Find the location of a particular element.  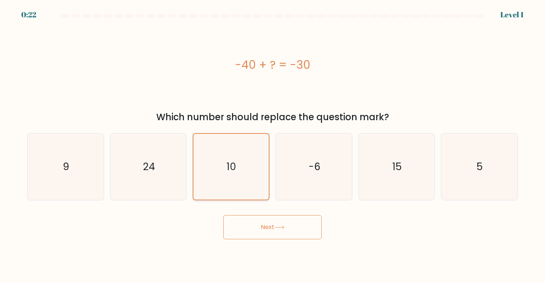

text: 9 is located at coordinates (66, 166).